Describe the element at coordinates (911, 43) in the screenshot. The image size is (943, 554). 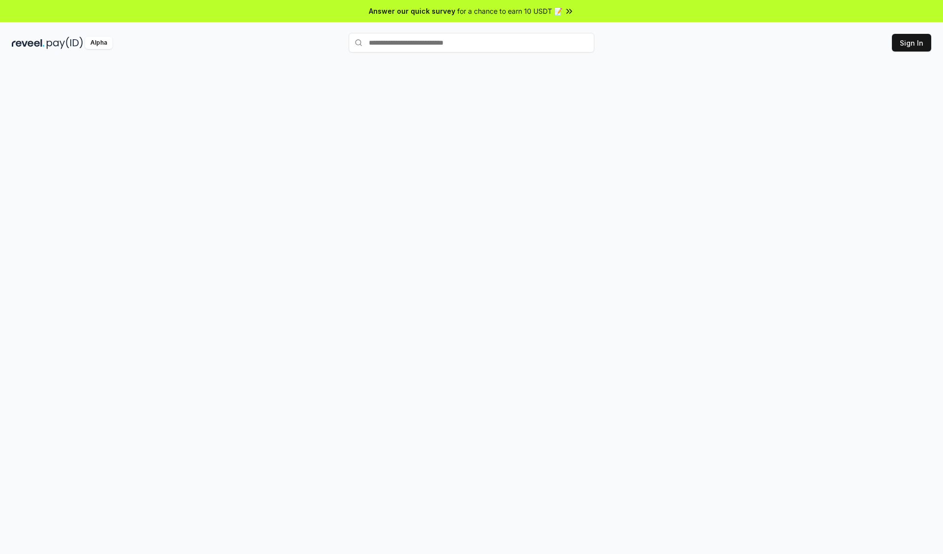
I see `button: Sign In` at that location.